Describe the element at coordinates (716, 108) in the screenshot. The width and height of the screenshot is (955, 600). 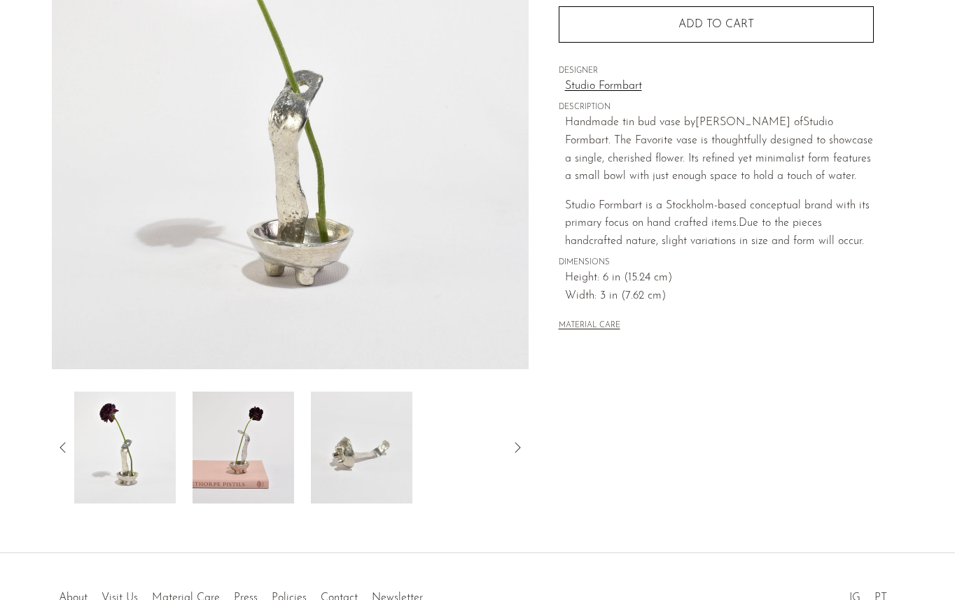
I see `span: DESCRIPTION` at that location.